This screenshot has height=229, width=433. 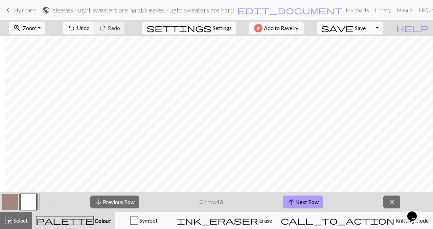 I want to click on span: help, so click(x=412, y=28).